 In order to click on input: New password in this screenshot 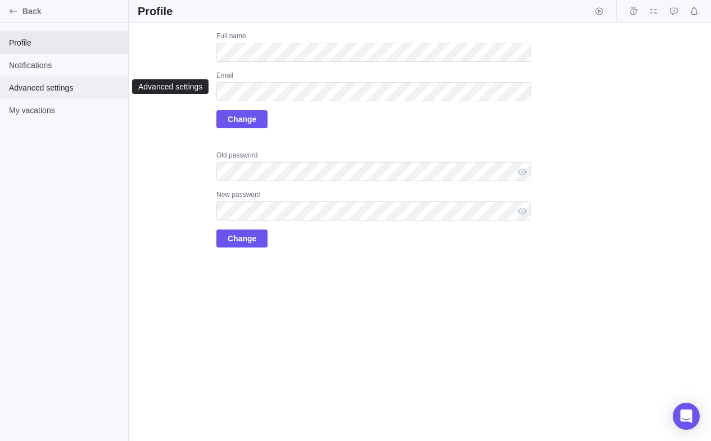, I will do `click(374, 211)`.